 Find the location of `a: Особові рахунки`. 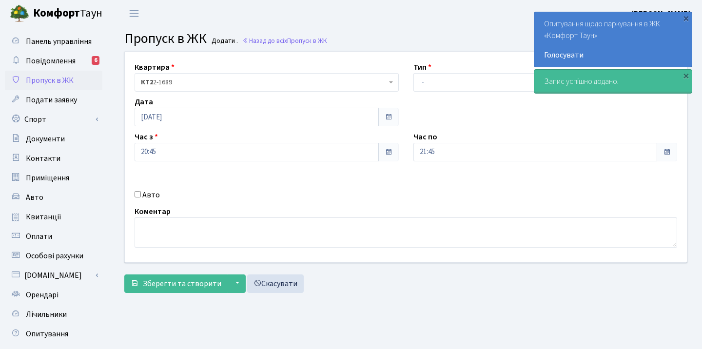

a: Особові рахунки is located at coordinates (54, 256).